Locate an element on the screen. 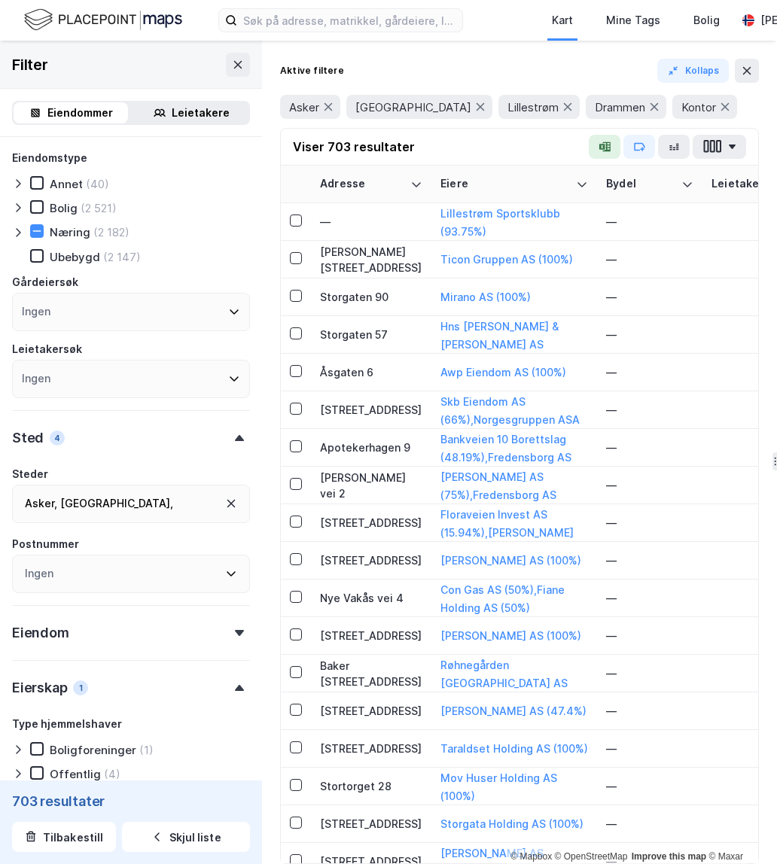 Image resolution: width=777 pixels, height=864 pixels. button: Tilbakestill is located at coordinates (64, 837).